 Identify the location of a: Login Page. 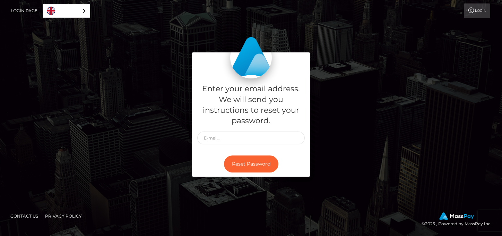
(24, 11).